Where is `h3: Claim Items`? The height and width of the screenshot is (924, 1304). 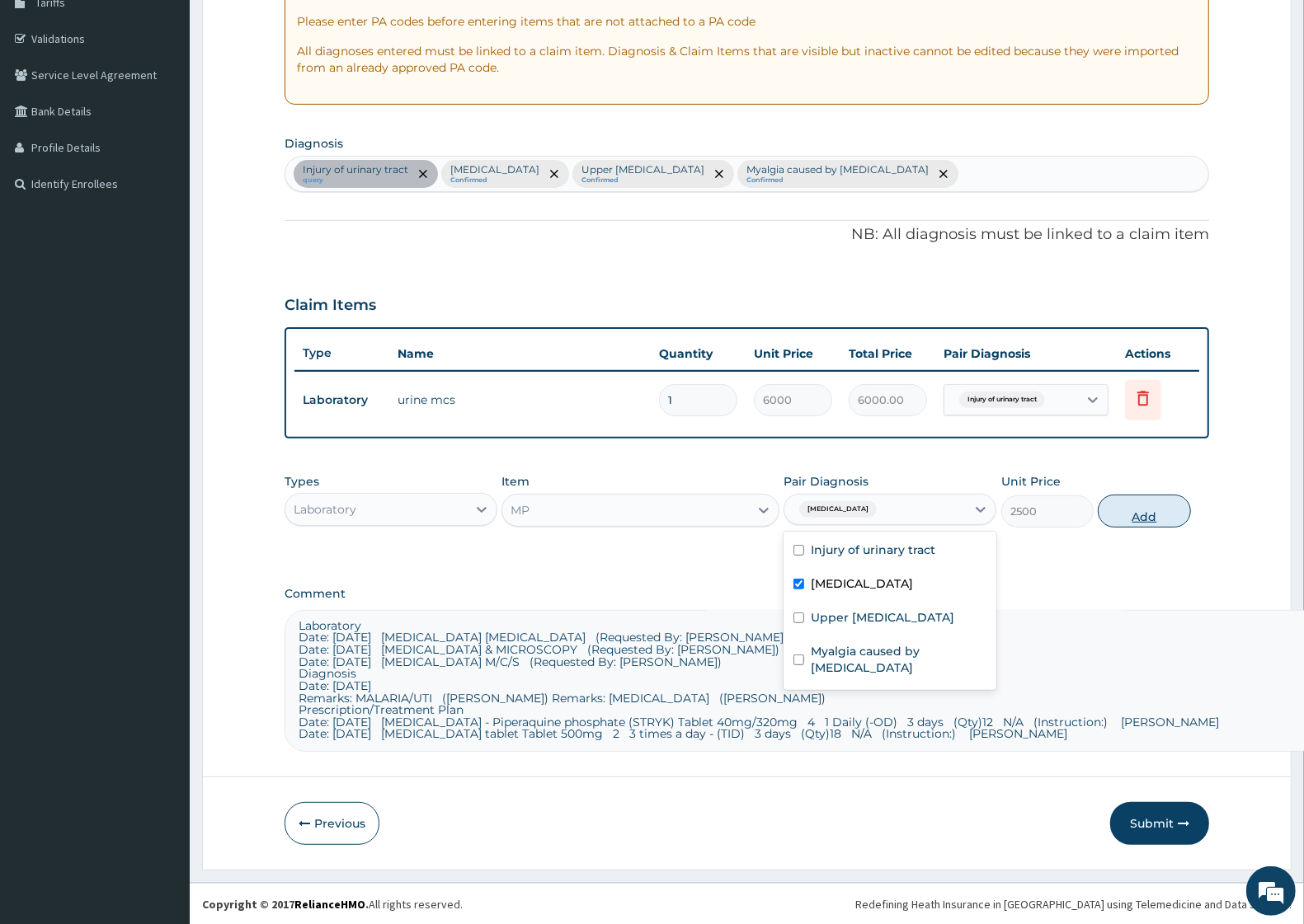
h3: Claim Items is located at coordinates (330, 306).